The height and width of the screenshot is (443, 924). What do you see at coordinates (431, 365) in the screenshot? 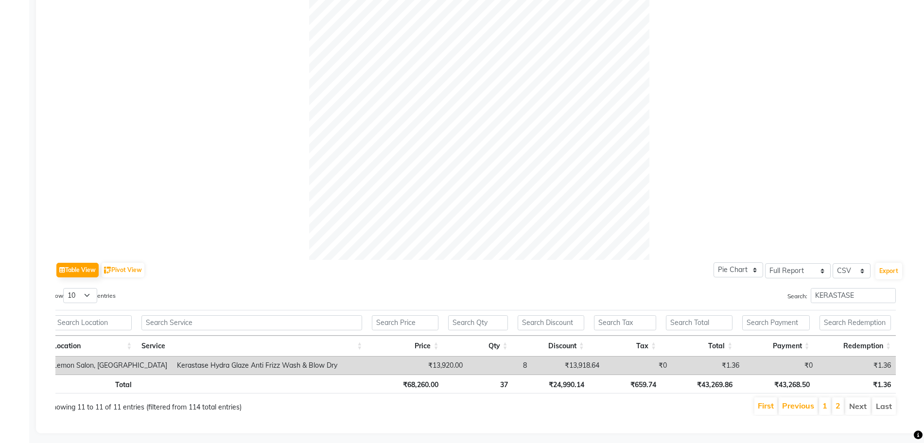
I see `td: ₹13,920.00` at bounding box center [431, 365].